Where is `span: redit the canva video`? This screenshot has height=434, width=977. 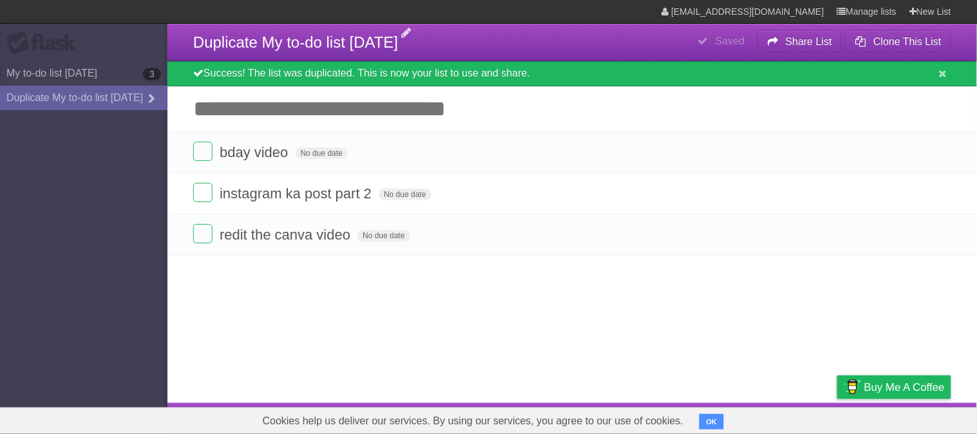
span: redit the canva video is located at coordinates (287, 234).